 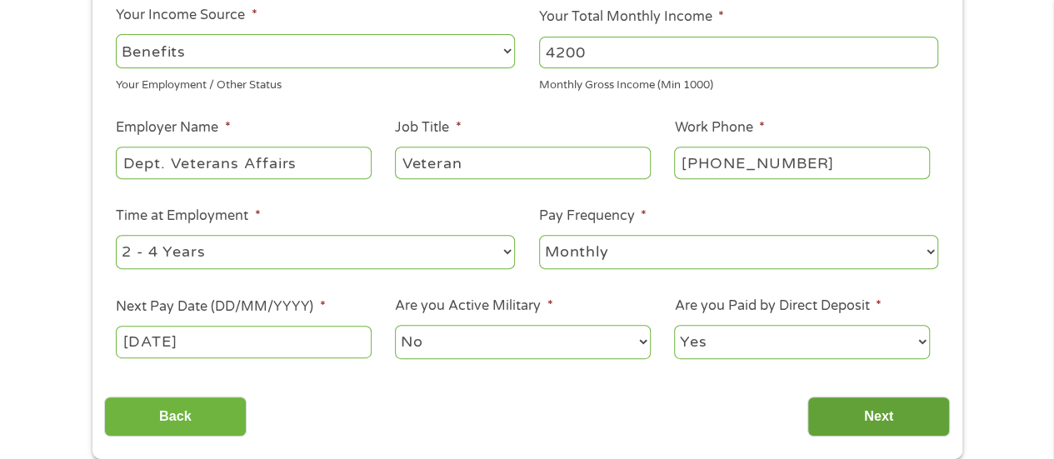 What do you see at coordinates (473, 306) in the screenshot?
I see `label: Are you Active Military` at bounding box center [473, 306].